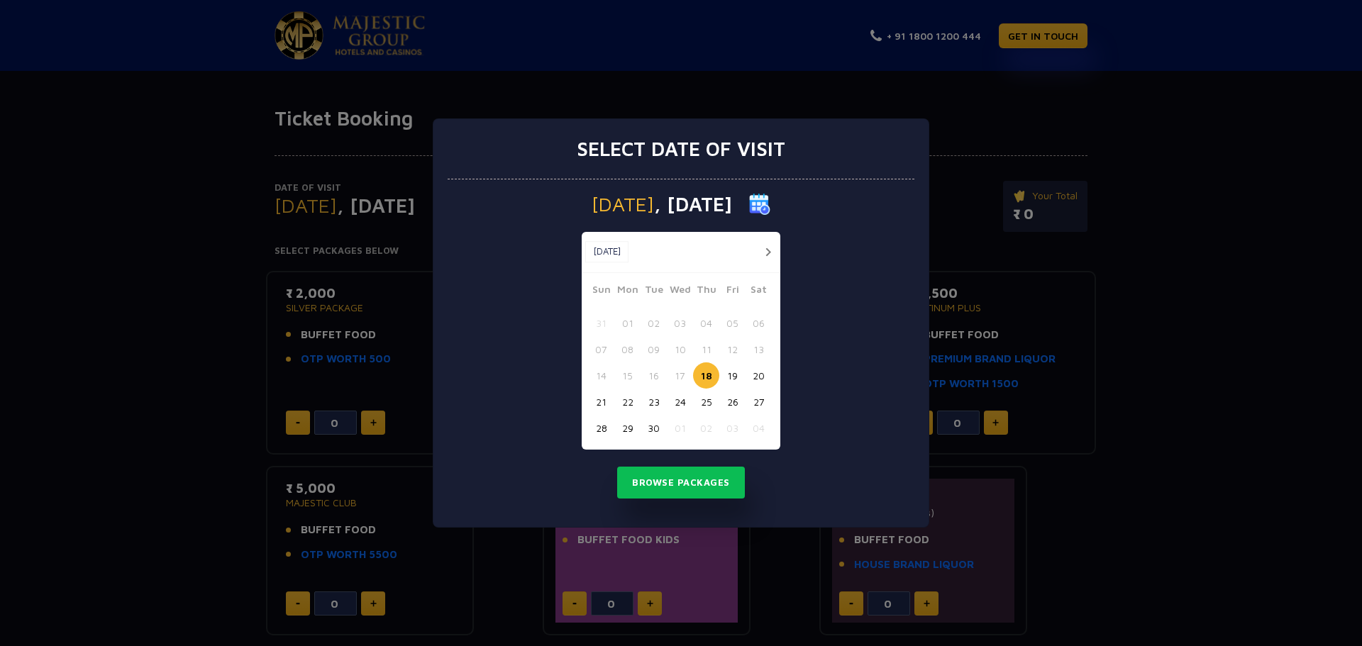 The width and height of the screenshot is (1362, 646). Describe the element at coordinates (706, 292) in the screenshot. I see `span: Thu` at that location.